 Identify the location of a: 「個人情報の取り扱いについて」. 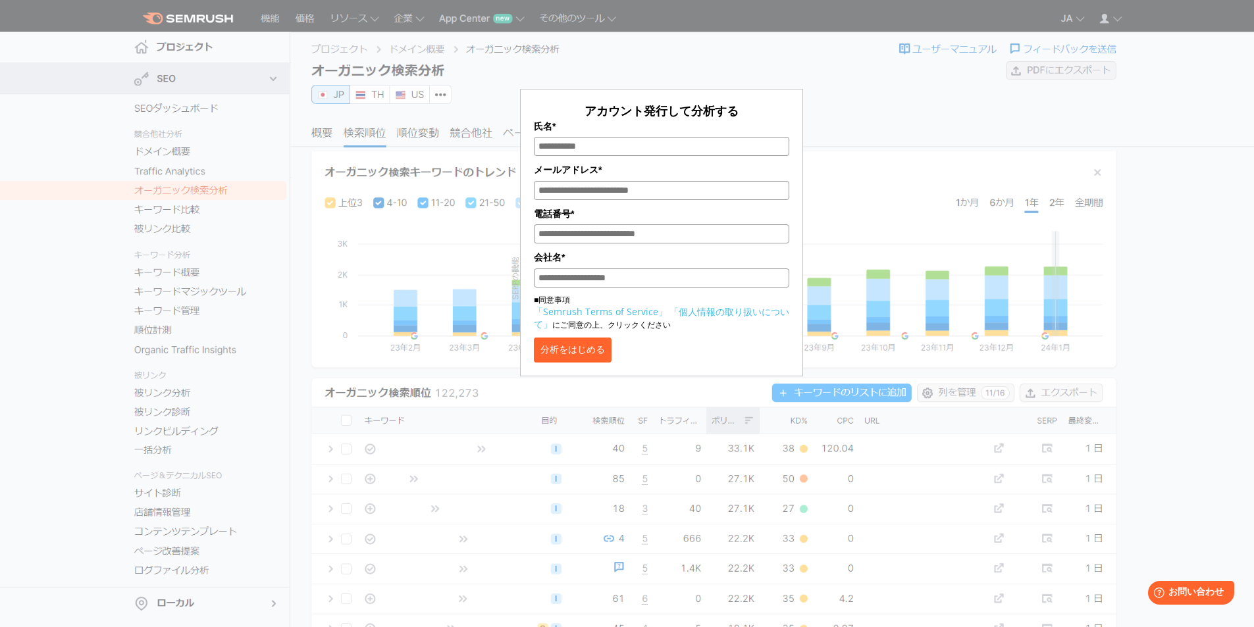
(662, 318).